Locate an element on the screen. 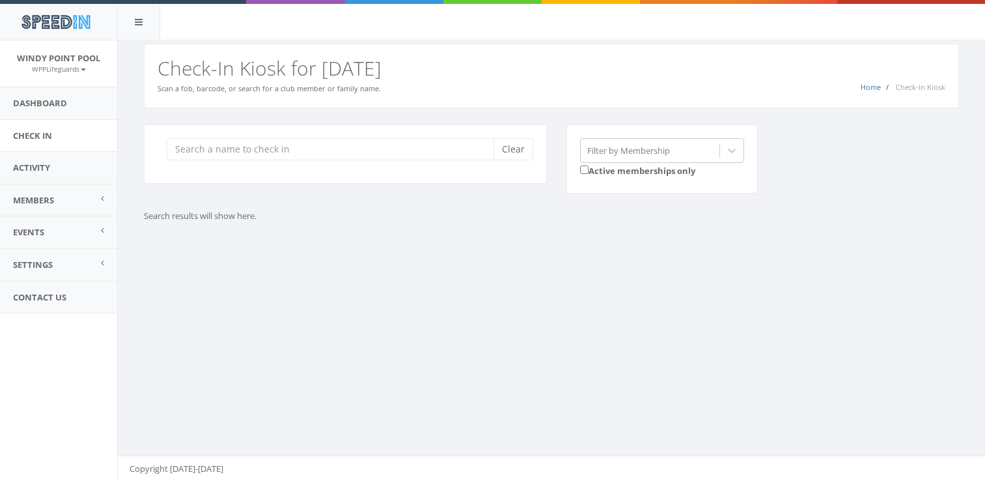  input: Search a name to check in is located at coordinates (335, 149).